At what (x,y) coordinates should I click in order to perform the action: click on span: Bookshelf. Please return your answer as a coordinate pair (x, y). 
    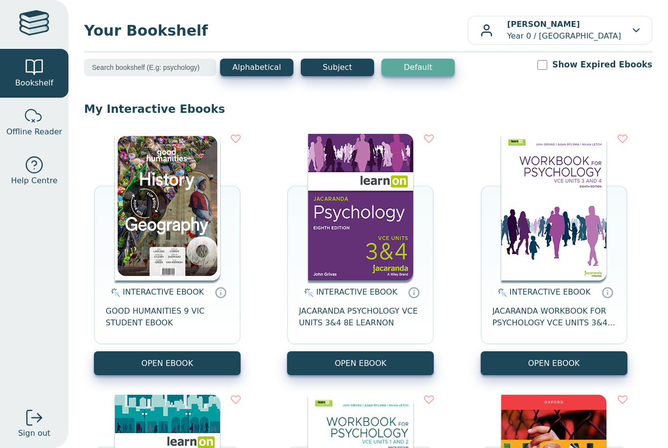
    Looking at the image, I should click on (34, 83).